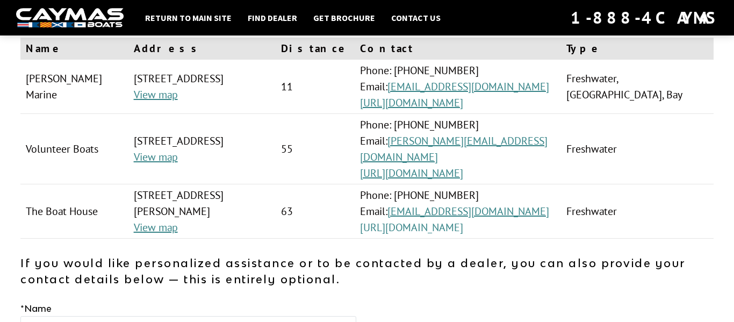  I want to click on th: Address, so click(202, 48).